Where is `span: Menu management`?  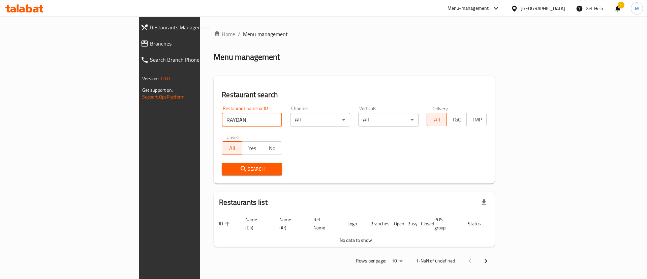
span: Menu management is located at coordinates (265, 34).